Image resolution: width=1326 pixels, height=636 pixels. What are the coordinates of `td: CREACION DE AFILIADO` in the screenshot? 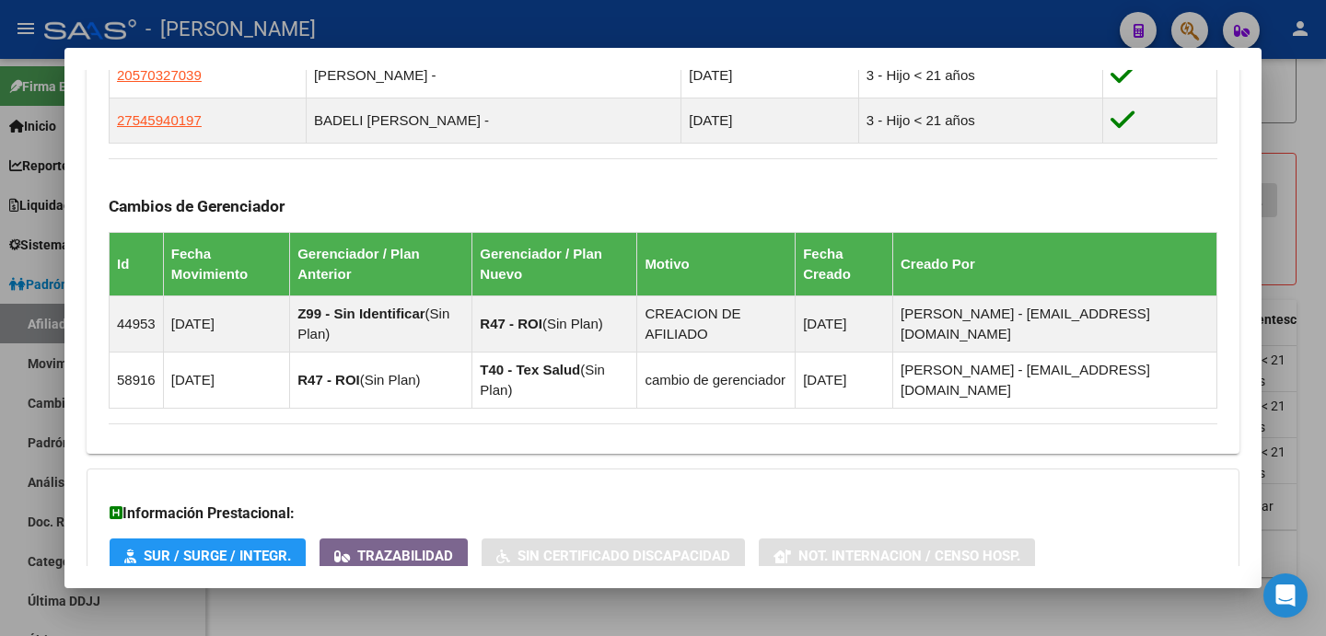 It's located at (716, 324).